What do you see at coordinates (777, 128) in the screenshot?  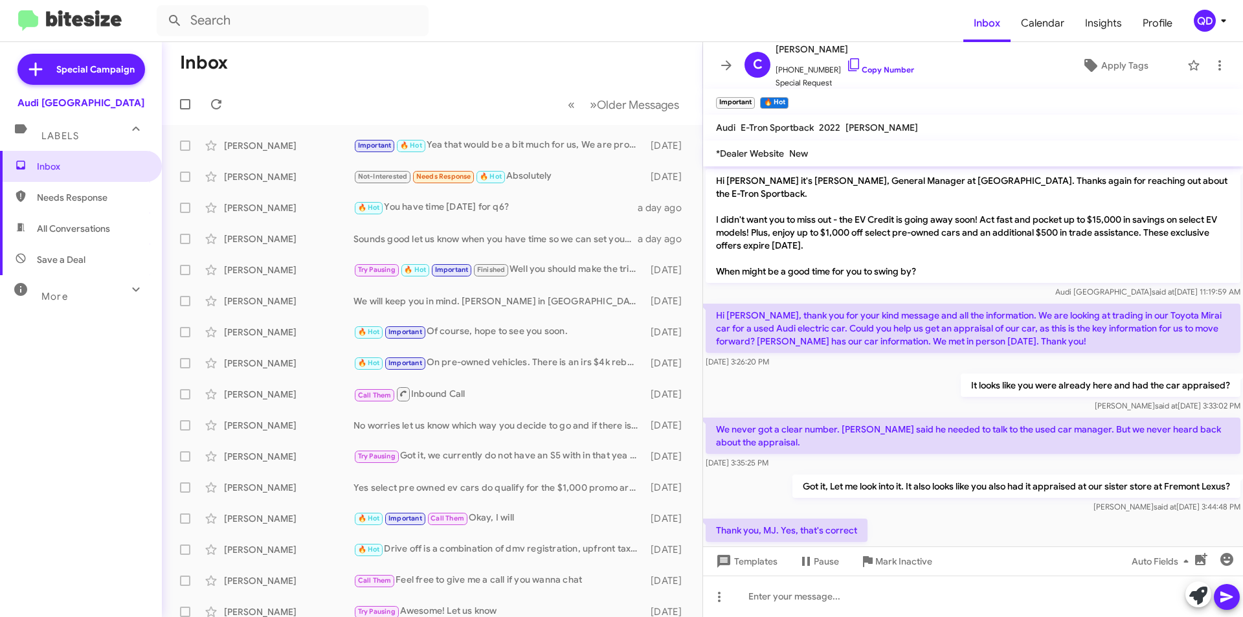 I see `span: E-Tron Sportback` at bounding box center [777, 128].